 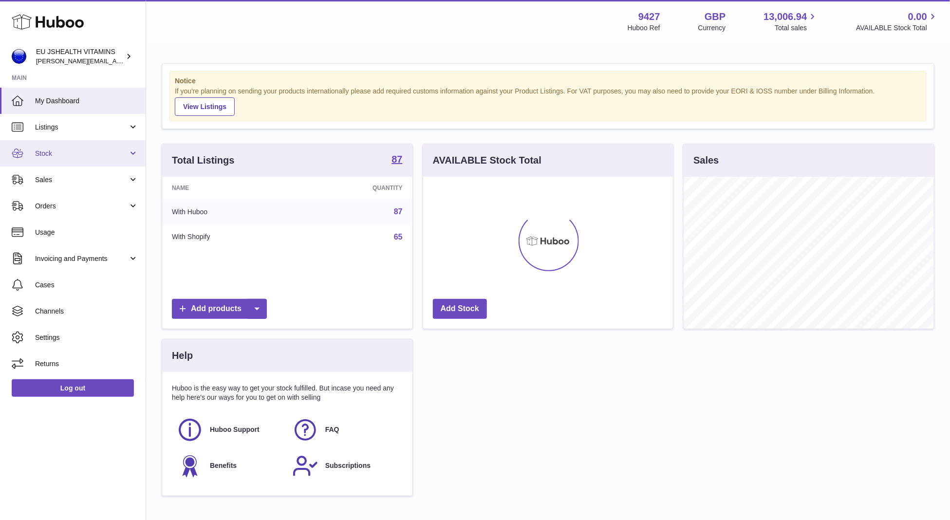 What do you see at coordinates (223, 465) in the screenshot?
I see `span: Benefits` at bounding box center [223, 465].